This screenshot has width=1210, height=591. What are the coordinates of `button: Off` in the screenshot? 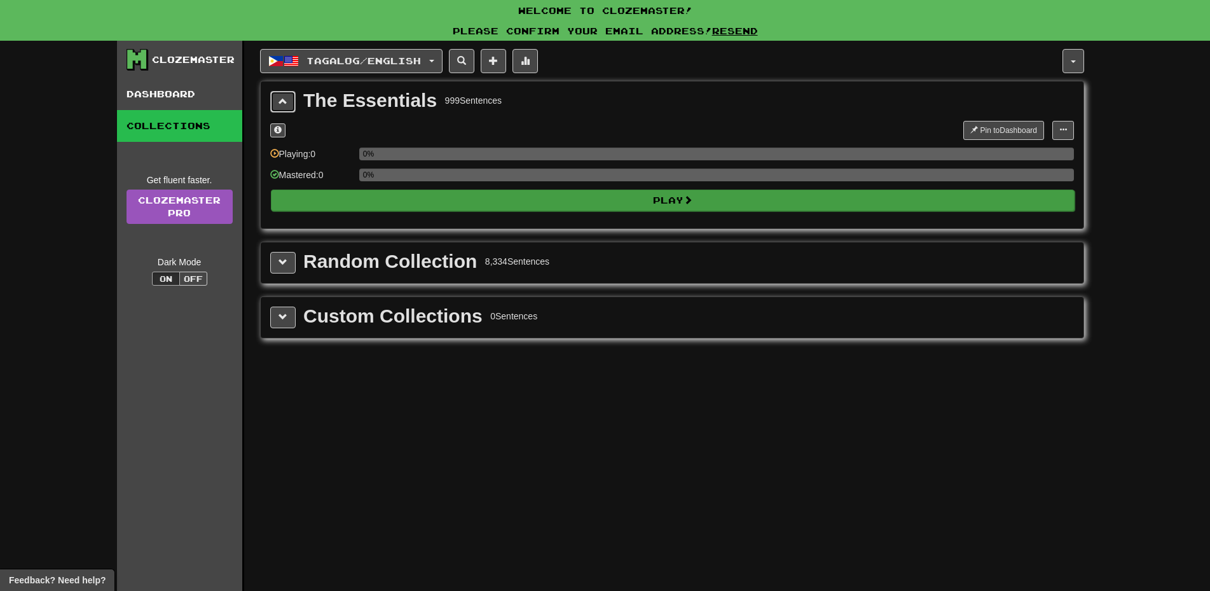 It's located at (193, 279).